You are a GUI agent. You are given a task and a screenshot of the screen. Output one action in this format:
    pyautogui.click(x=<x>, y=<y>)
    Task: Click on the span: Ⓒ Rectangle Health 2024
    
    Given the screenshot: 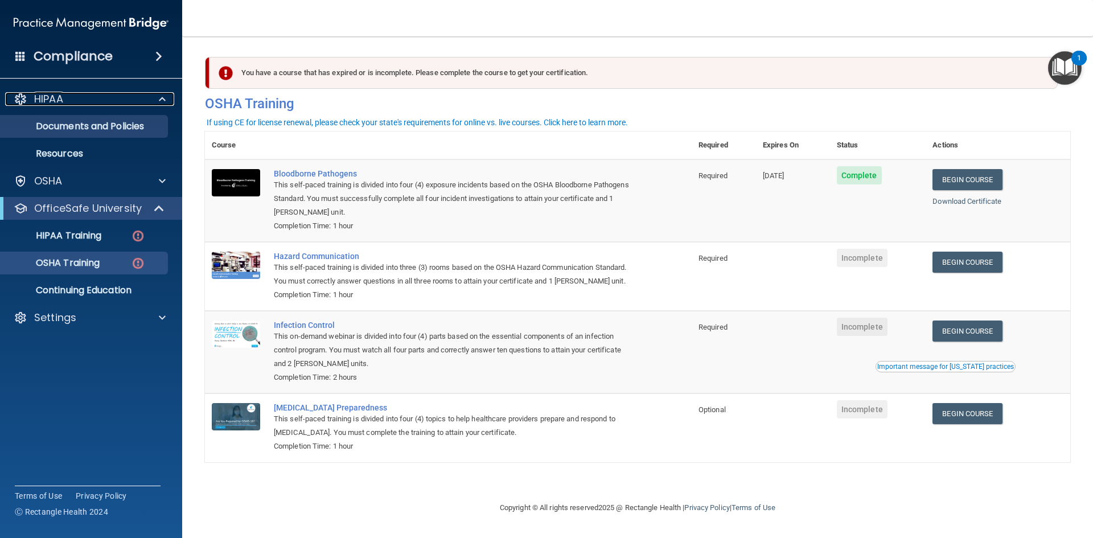 What is the action you would take?
    pyautogui.click(x=61, y=512)
    